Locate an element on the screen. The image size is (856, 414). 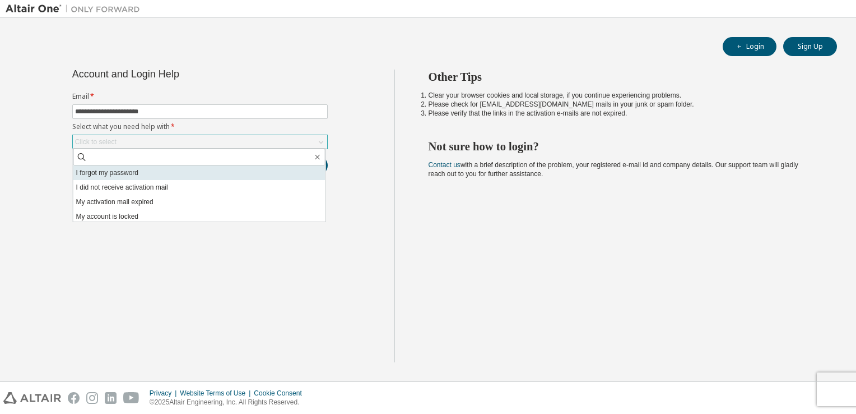
img: altair_logo.svg is located at coordinates (32, 397).